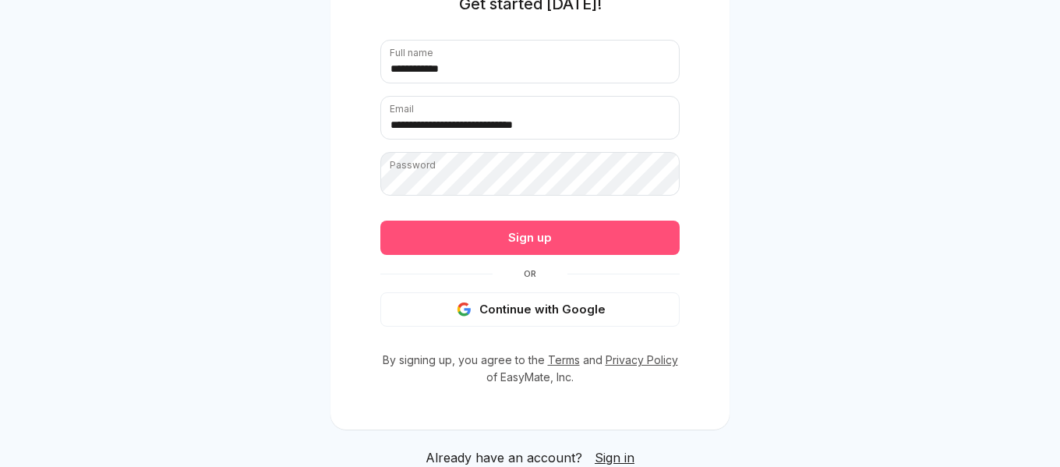 This screenshot has height=467, width=1060. Describe the element at coordinates (530, 309) in the screenshot. I see `button: Continue with Google` at that location.